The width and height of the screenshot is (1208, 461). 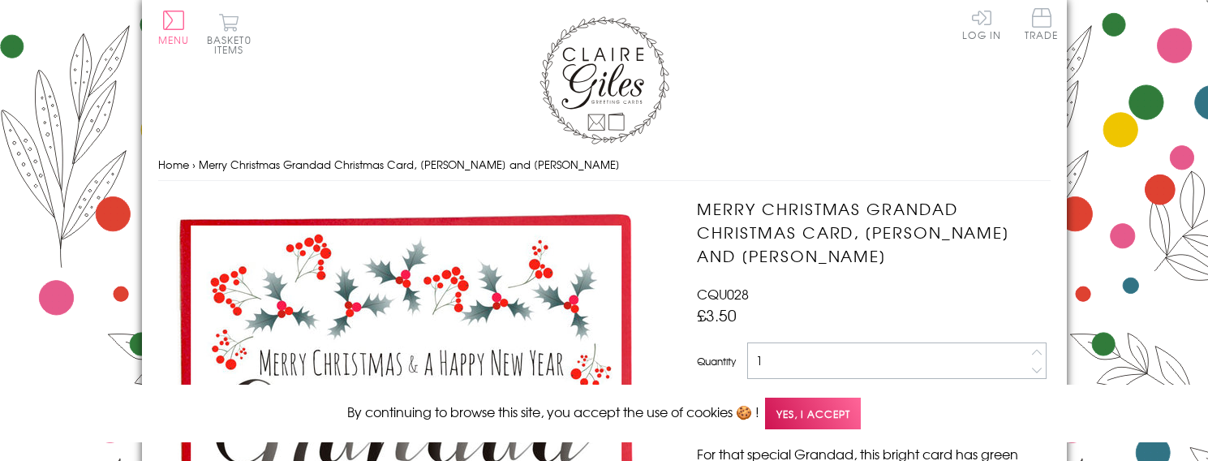 I want to click on button: Basket0 items, so click(x=229, y=33).